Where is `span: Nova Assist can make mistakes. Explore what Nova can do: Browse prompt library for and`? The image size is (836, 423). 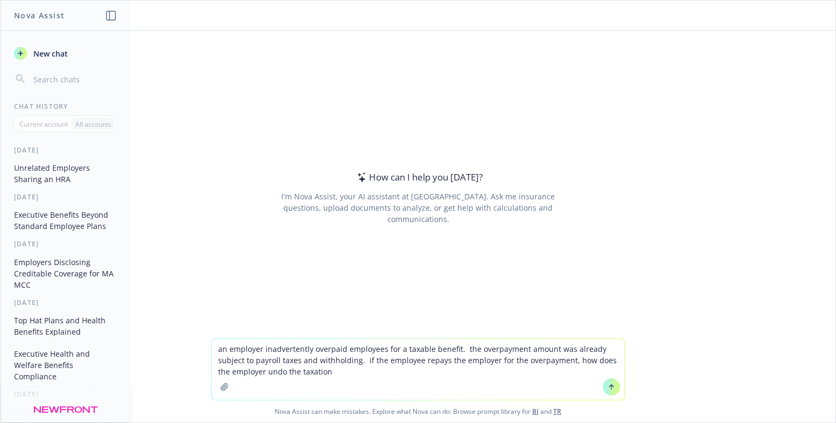
span: Nova Assist can make mistakes. Explore what Nova can do: Browse prompt library for and is located at coordinates (418, 411).